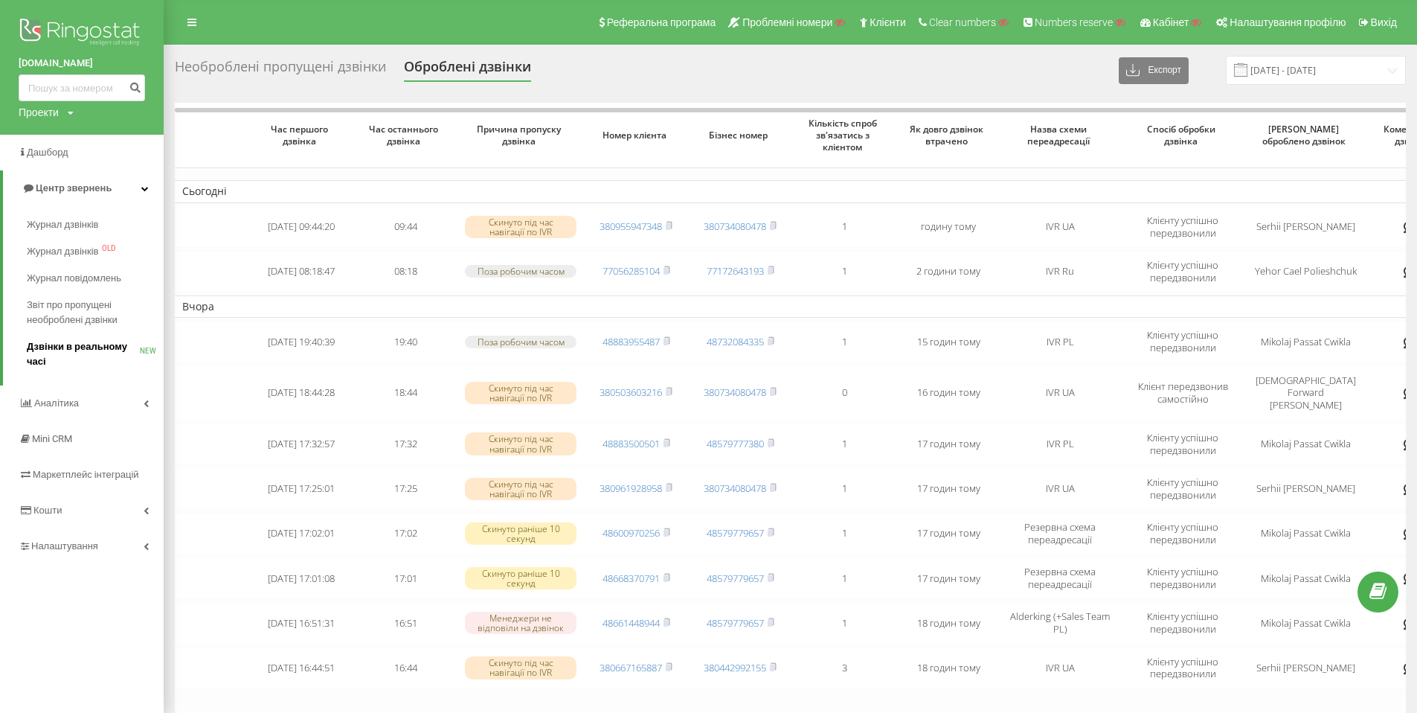 The width and height of the screenshot is (1417, 713). I want to click on a: Звіт про пропущені необроблені дзвінки, so click(95, 312).